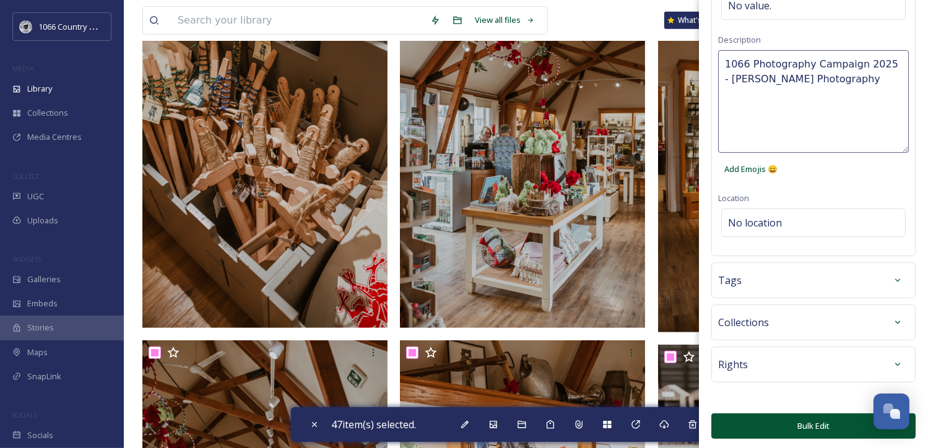 This screenshot has width=928, height=448. I want to click on span: Uploads, so click(43, 220).